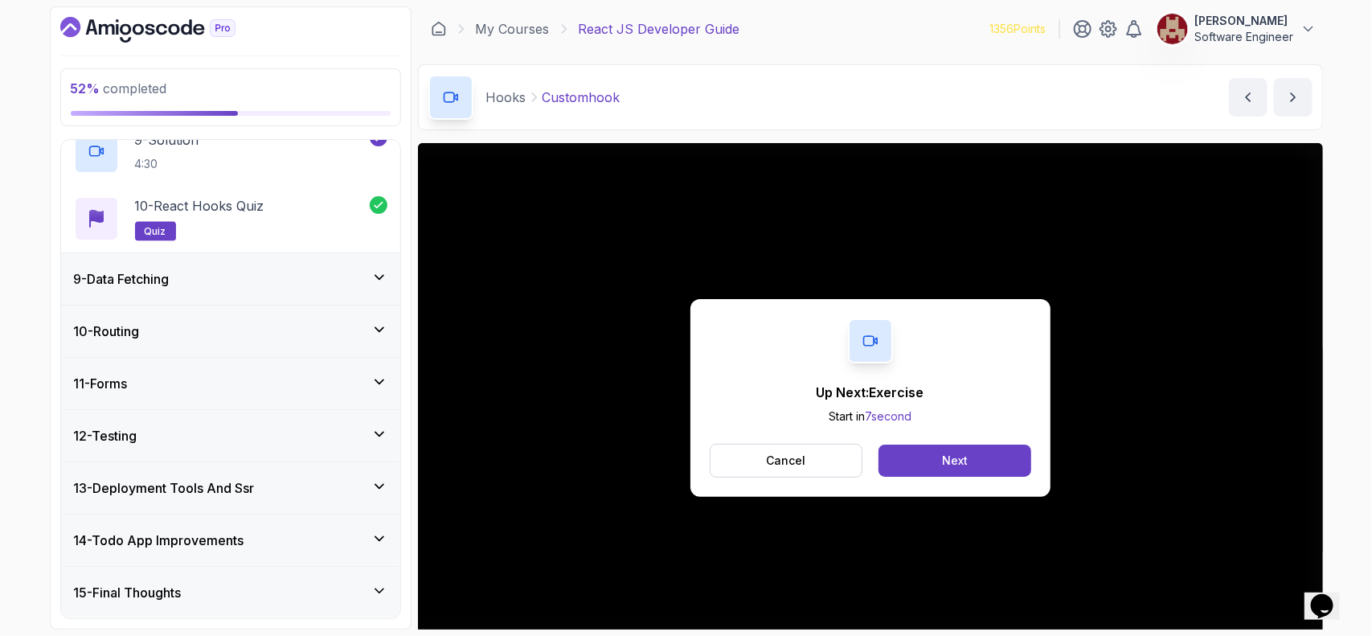 This screenshot has width=1372, height=636. What do you see at coordinates (954, 461) in the screenshot?
I see `button: Next` at bounding box center [954, 461].